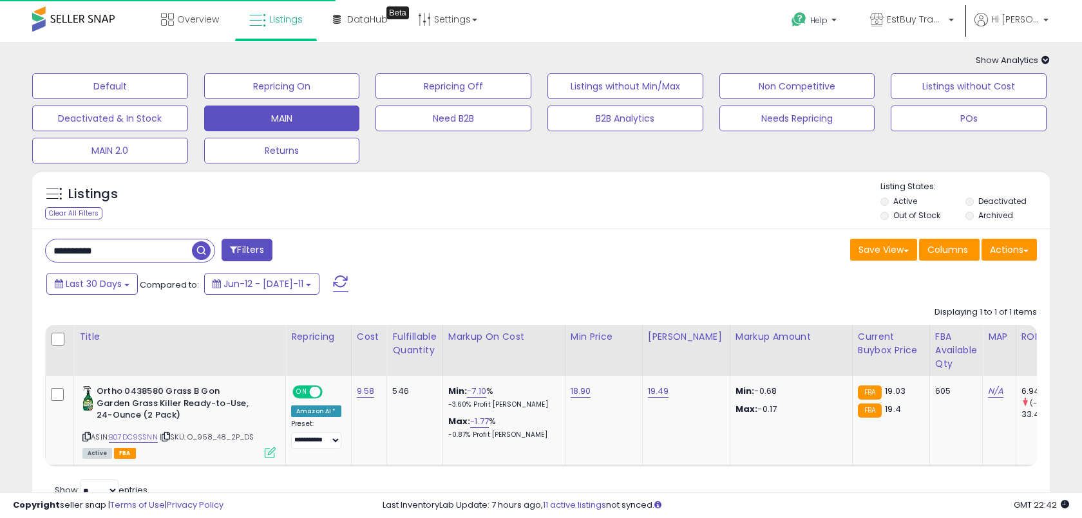 The height and width of the screenshot is (518, 1082). I want to click on button: MAIN, so click(282, 118).